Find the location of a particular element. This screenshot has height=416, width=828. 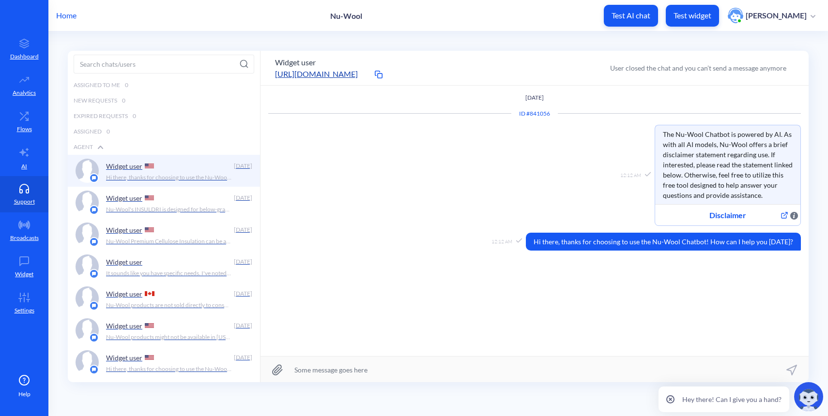

p: Analytics is located at coordinates (24, 93).